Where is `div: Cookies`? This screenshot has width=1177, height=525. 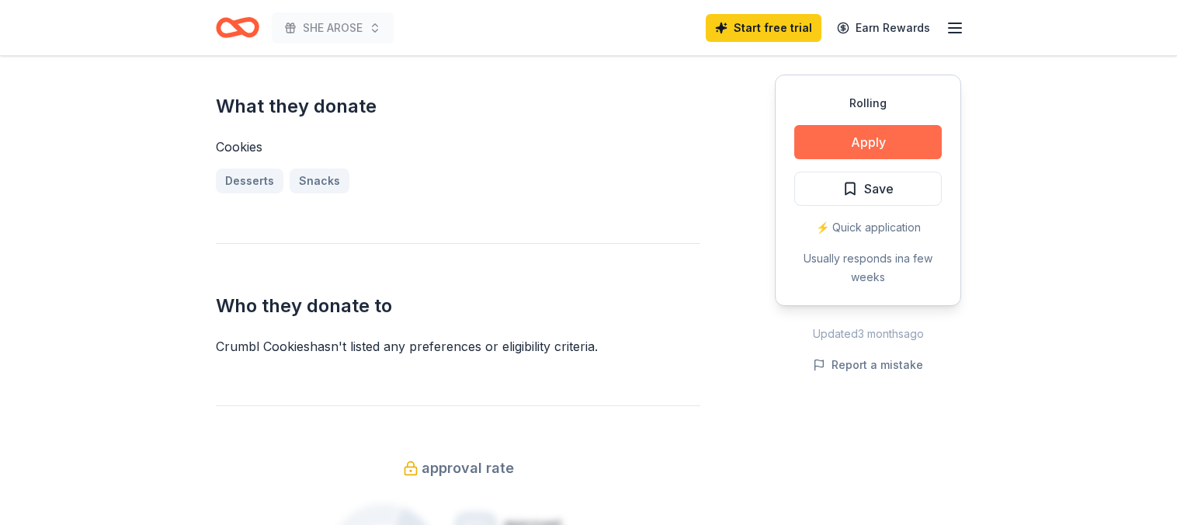
div: Cookies is located at coordinates (458, 147).